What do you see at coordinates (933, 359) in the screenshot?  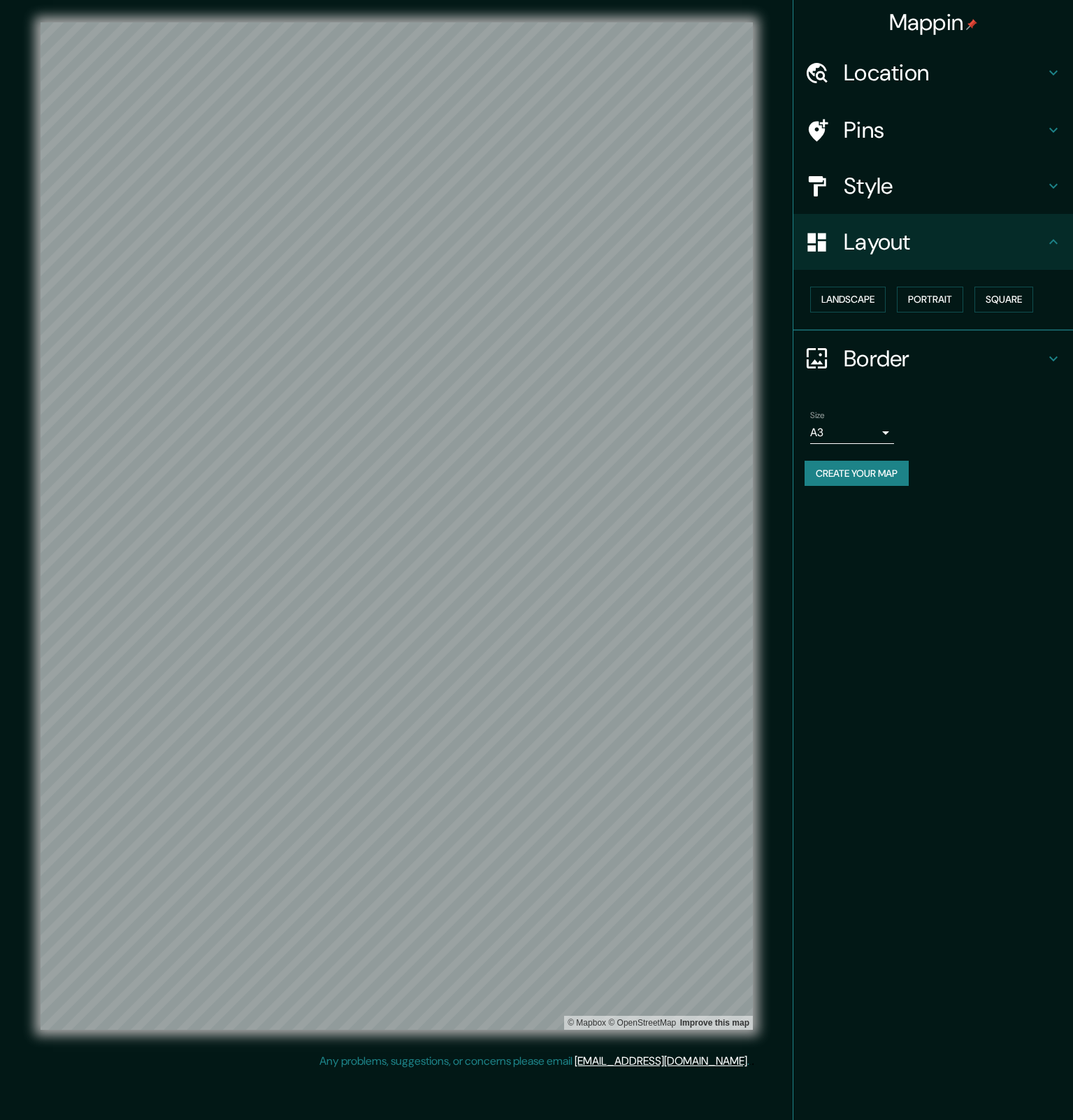 I see `div: Border` at bounding box center [933, 359].